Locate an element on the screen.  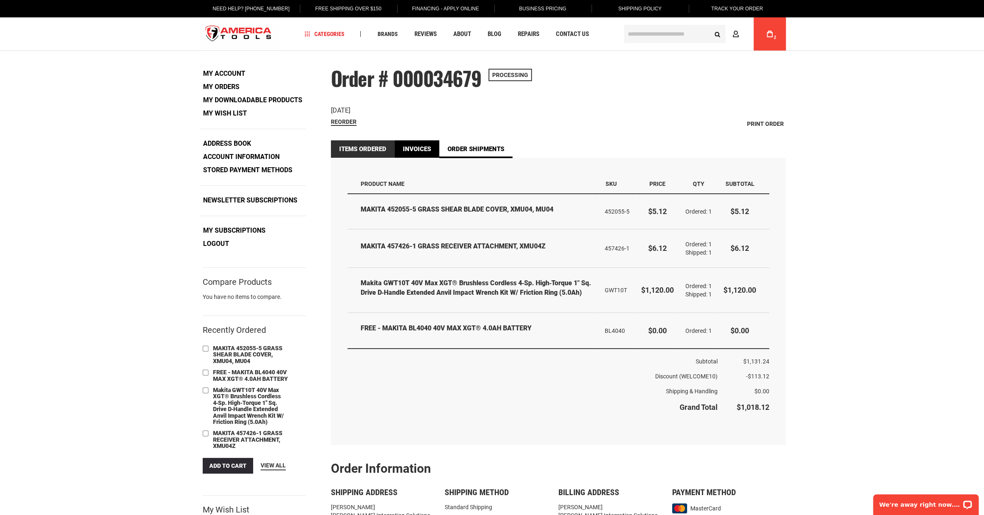
a: View All is located at coordinates (273, 465).